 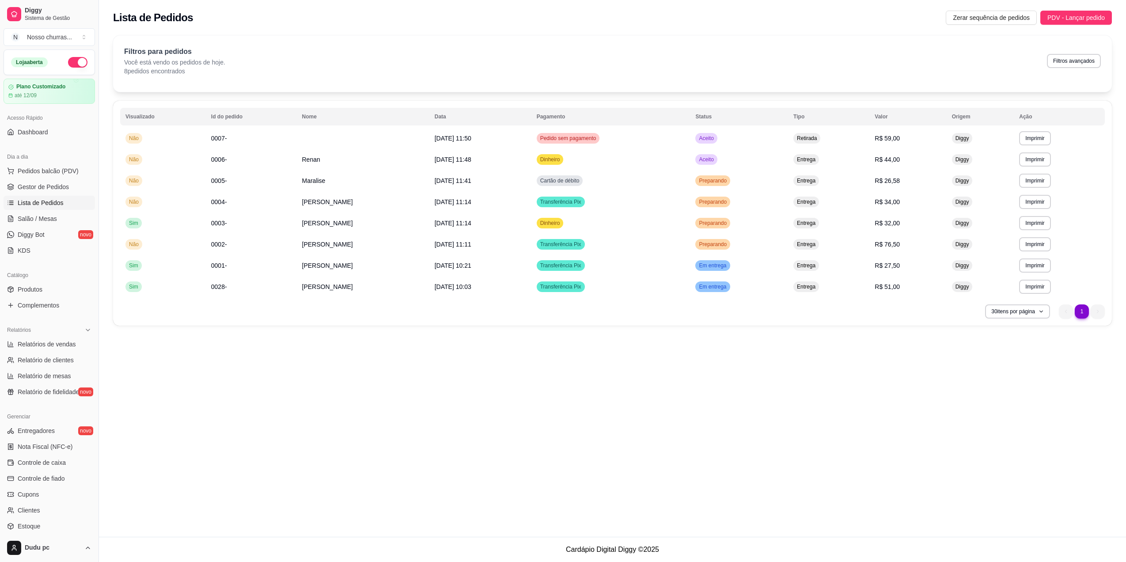 What do you see at coordinates (30, 289) in the screenshot?
I see `span: Produtos` at bounding box center [30, 289].